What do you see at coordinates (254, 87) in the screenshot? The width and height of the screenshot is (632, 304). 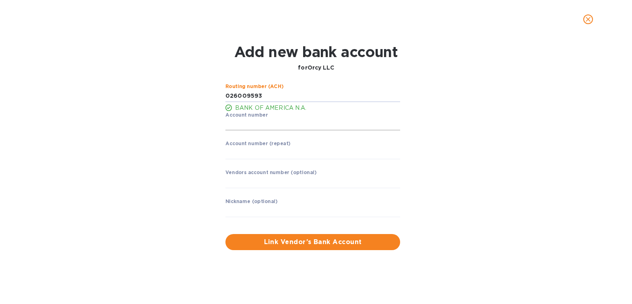 I see `label: Routing number (ACH)` at bounding box center [254, 87].